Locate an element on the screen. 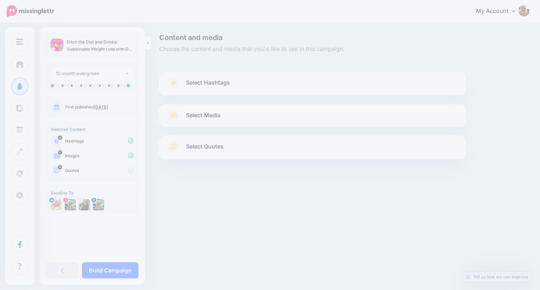 This screenshot has width=540, height=290. img: 1739373082602-84783.png is located at coordinates (56, 205).